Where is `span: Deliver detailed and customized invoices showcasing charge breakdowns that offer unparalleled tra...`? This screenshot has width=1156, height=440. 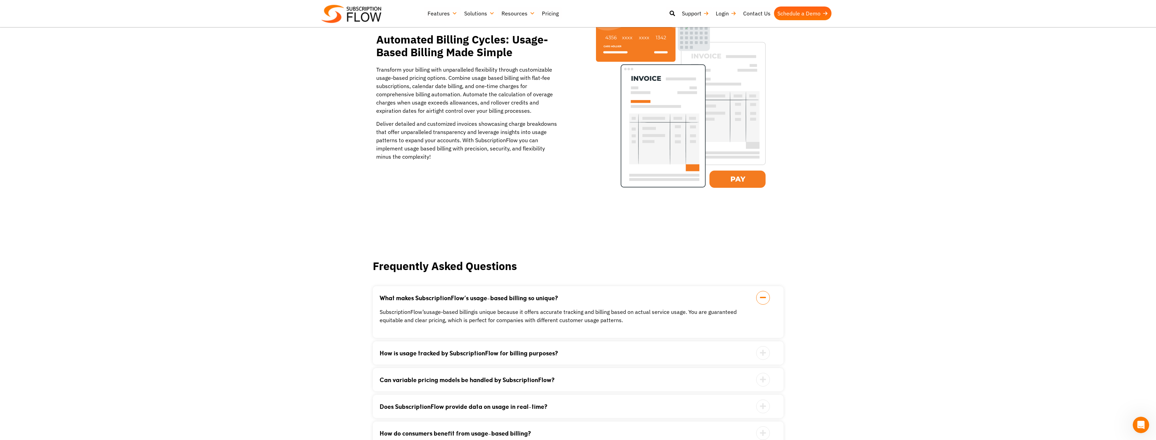
span: Deliver detailed and customized invoices showcasing charge breakdowns that offer unparalleled tra... is located at coordinates (467, 140).